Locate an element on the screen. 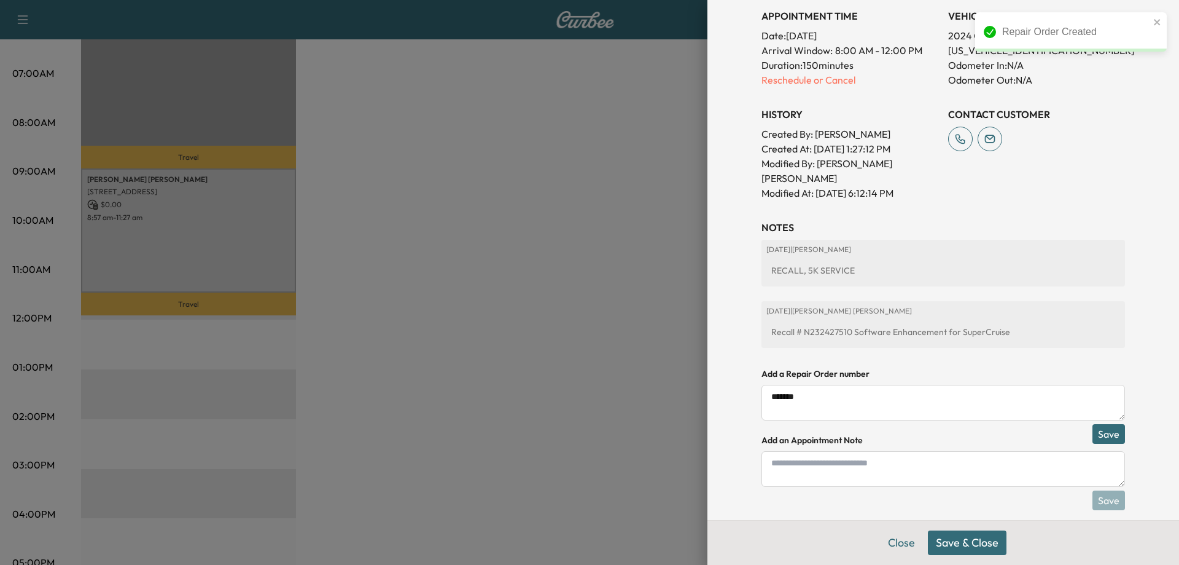  h3: CONTACT CUSTOMER is located at coordinates (1037, 114).